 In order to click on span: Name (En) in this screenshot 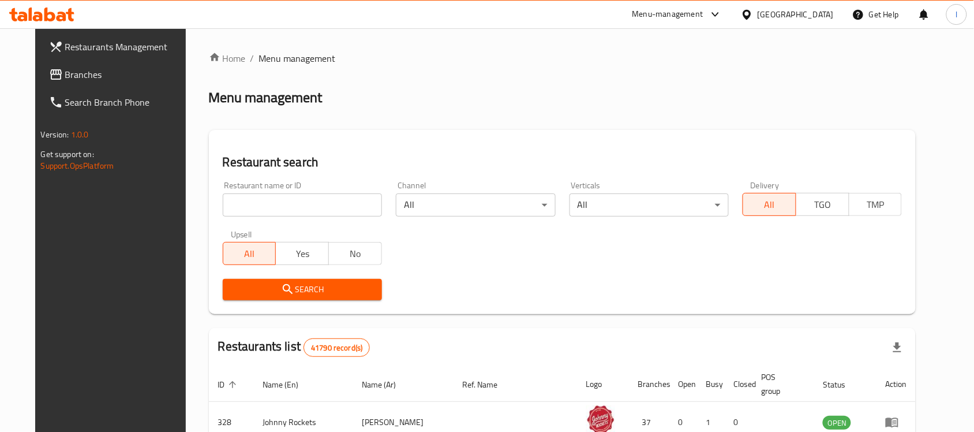, I will do `click(288, 384)`.